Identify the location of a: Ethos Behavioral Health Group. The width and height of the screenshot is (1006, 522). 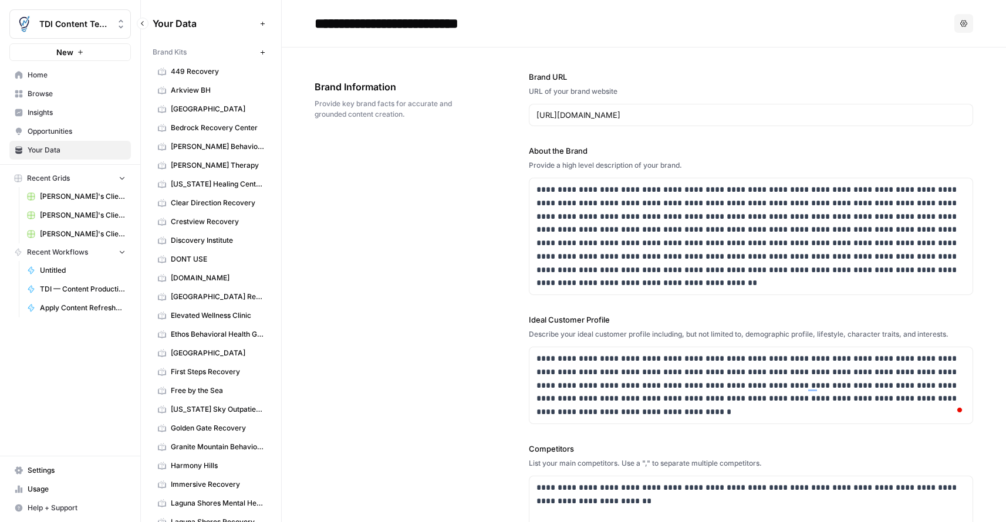
(211, 334).